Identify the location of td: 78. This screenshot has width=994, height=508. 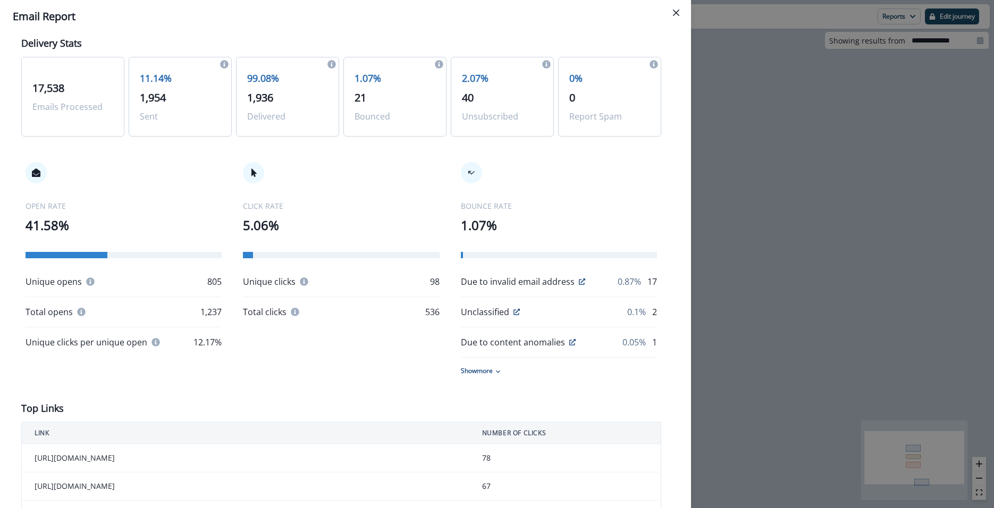
(565, 458).